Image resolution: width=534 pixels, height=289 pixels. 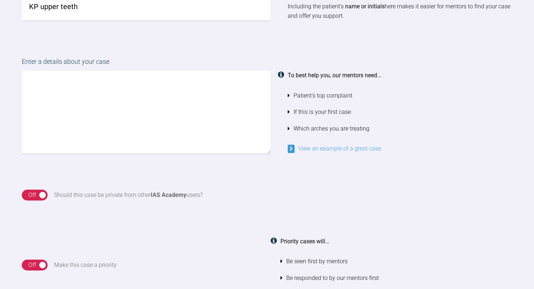 What do you see at coordinates (85, 265) in the screenshot?
I see `div: Make this case a priority` at bounding box center [85, 265].